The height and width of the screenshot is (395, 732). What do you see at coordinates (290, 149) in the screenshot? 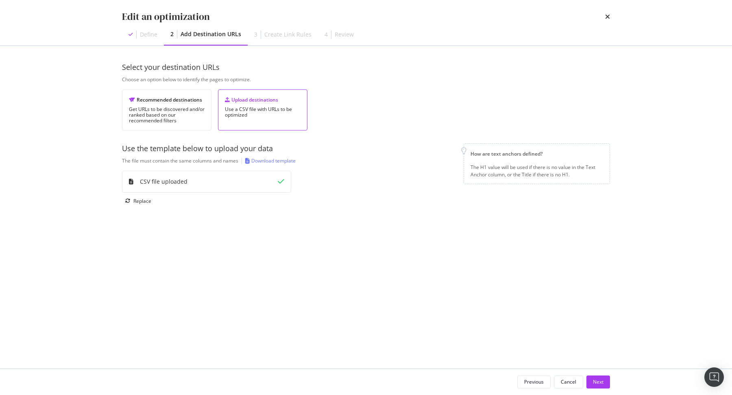
I see `div: Use the template below to upload your data` at bounding box center [290, 149].